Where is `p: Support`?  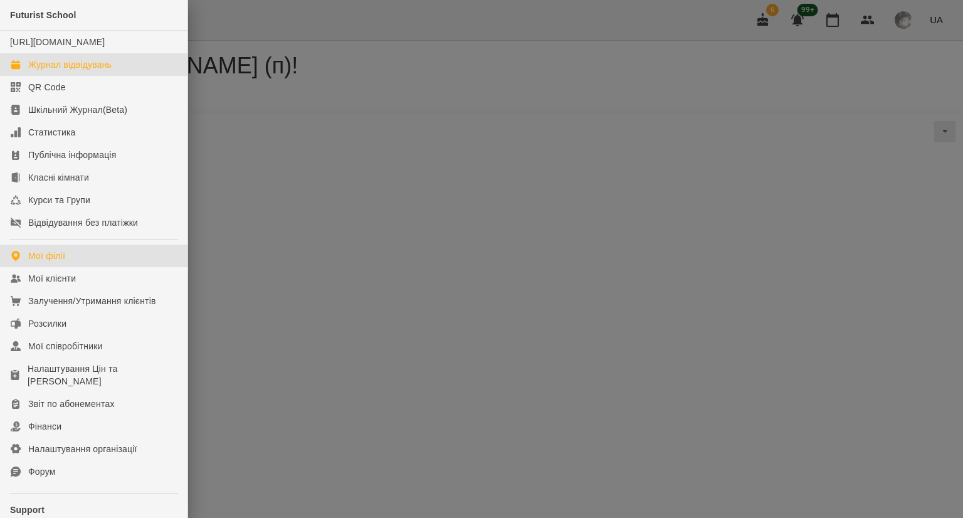 p: Support is located at coordinates (93, 510).